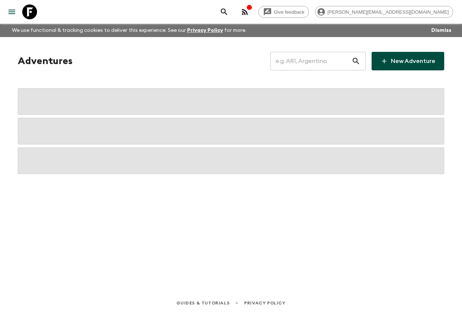 The width and height of the screenshot is (462, 313). Describe the element at coordinates (284, 12) in the screenshot. I see `a: Give feedback` at that location.